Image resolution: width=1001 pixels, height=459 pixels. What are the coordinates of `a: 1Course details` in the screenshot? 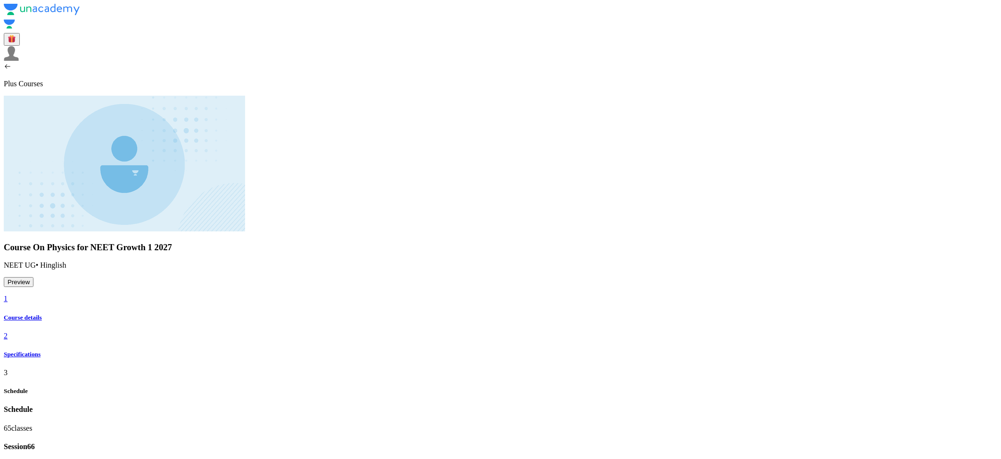 It's located at (500, 308).